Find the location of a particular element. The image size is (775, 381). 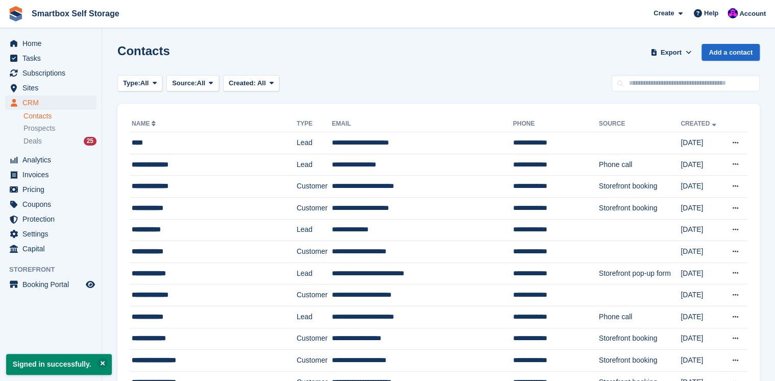

span: Deals is located at coordinates (33, 141).